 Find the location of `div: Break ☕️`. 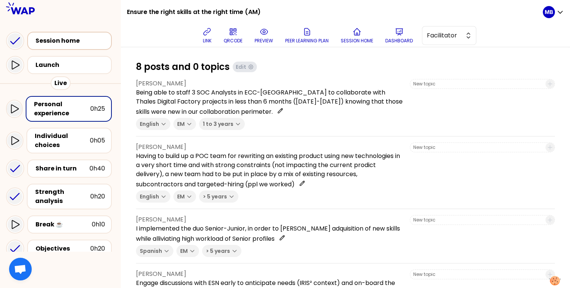

div: Break ☕️ is located at coordinates (63, 224).